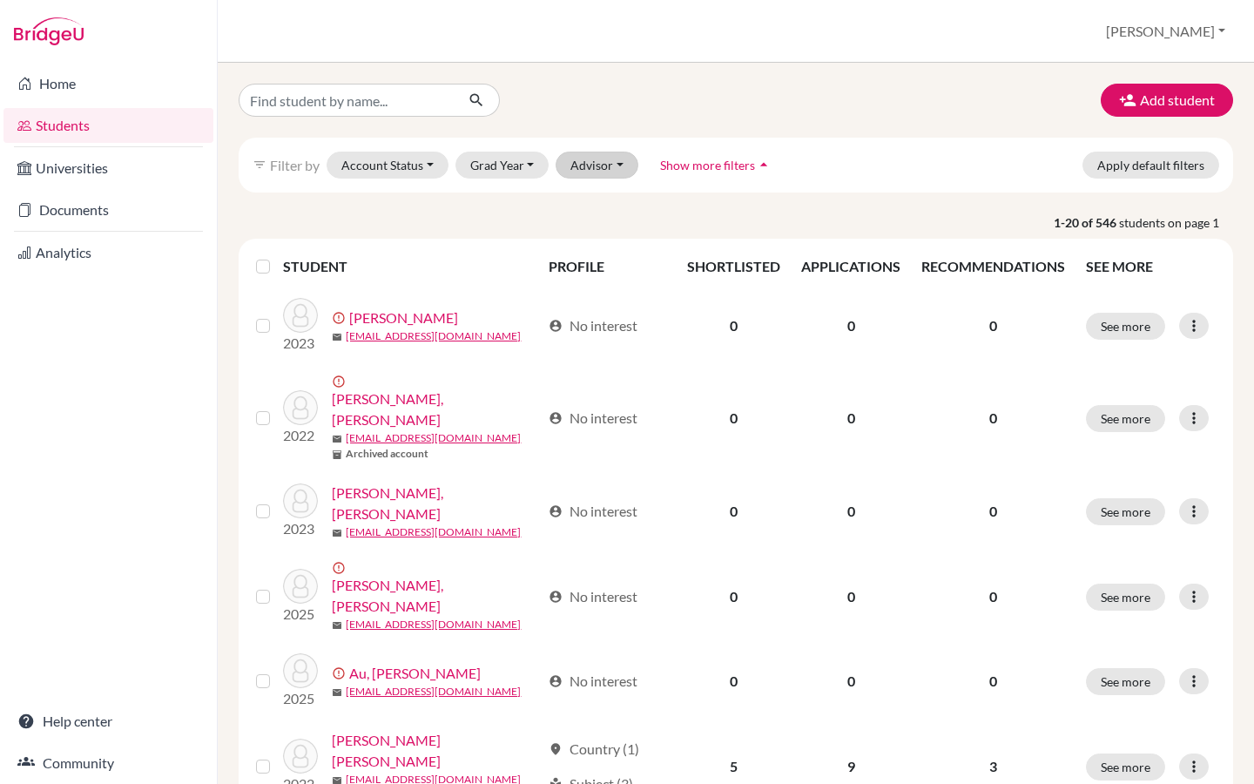 The height and width of the screenshot is (784, 1254). What do you see at coordinates (108, 125) in the screenshot?
I see `a: Students` at bounding box center [108, 125].